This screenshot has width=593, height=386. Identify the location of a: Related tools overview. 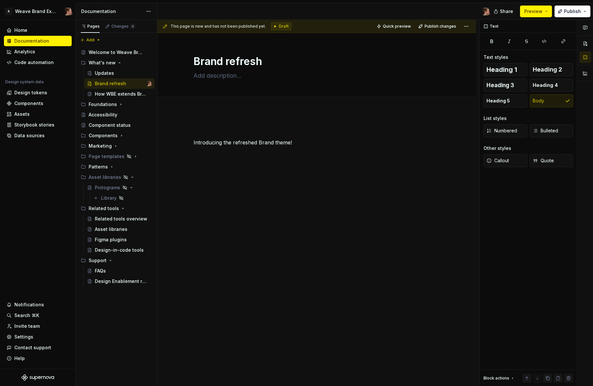
(119, 219).